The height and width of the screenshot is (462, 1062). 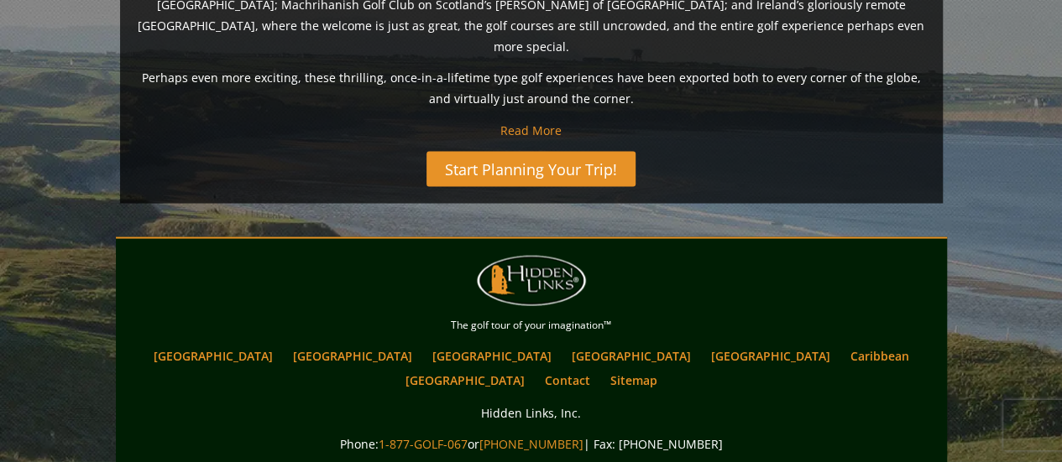 I want to click on p: Hidden Links, Inc., so click(x=531, y=412).